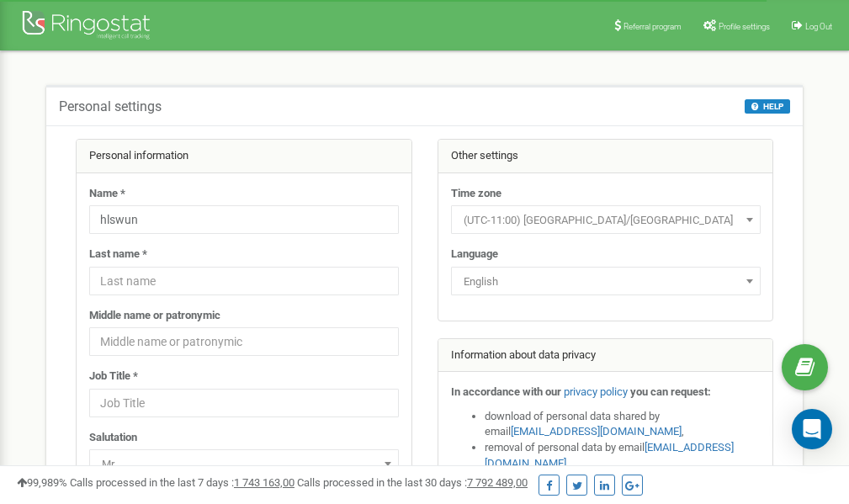 The width and height of the screenshot is (849, 504). Describe the element at coordinates (114, 376) in the screenshot. I see `label: Job Title *` at that location.